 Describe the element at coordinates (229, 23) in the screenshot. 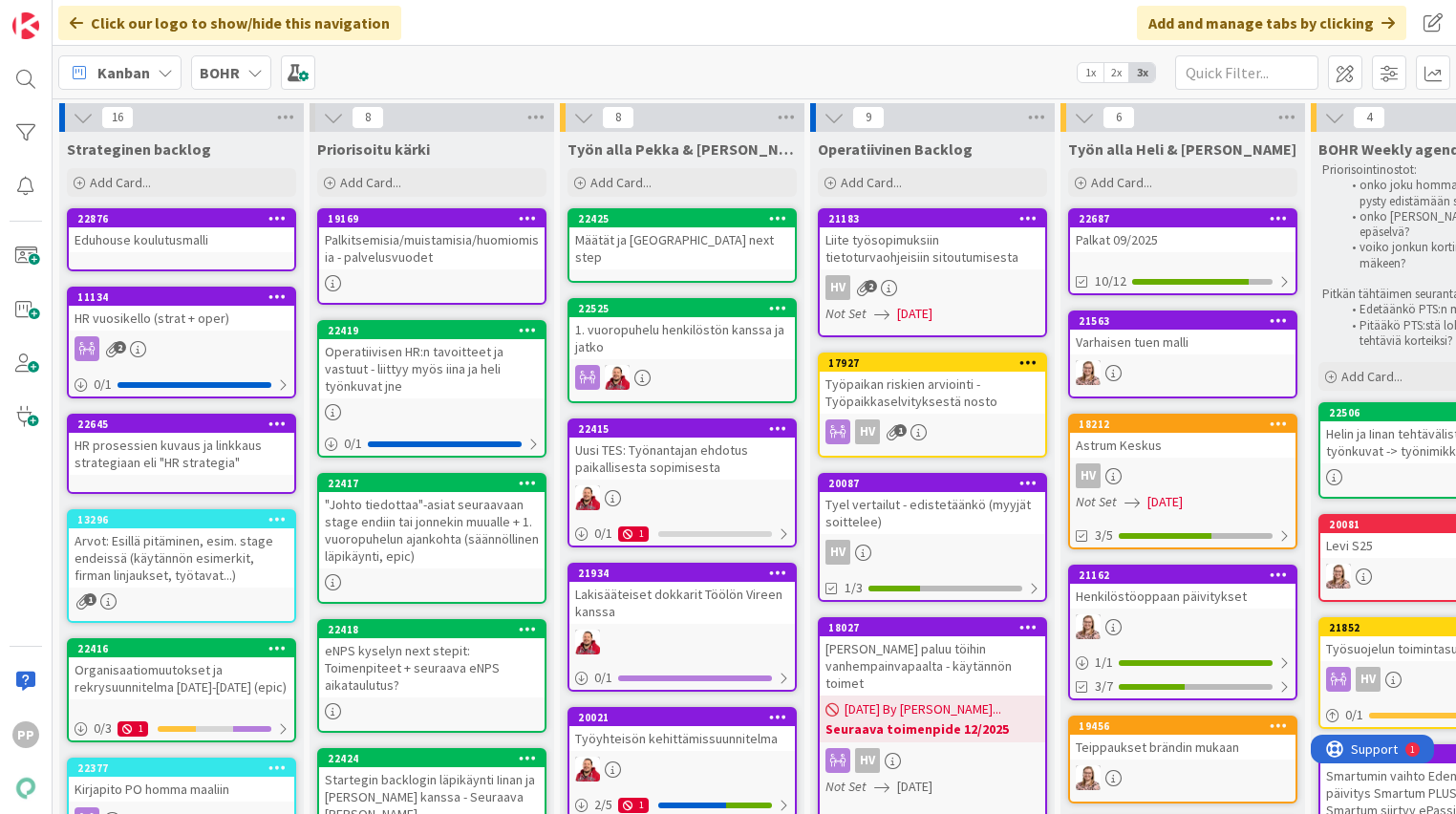

I see `div: Click our logo to show/hide this navigation` at that location.